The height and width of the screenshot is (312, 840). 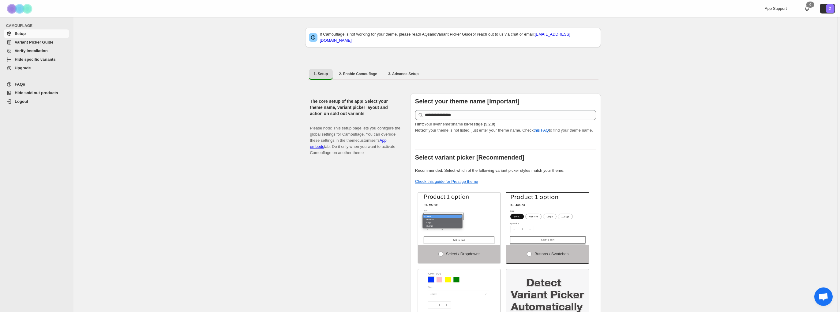 What do you see at coordinates (31, 51) in the screenshot?
I see `span: Verify Installation` at bounding box center [31, 51].